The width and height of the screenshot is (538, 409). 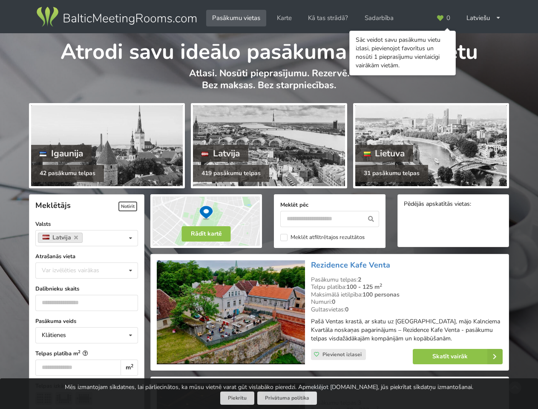 I want to click on a: Rezidence Kafe Venta, so click(x=351, y=265).